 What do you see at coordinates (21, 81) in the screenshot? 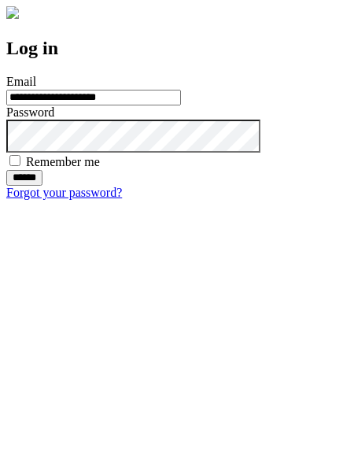
I see `label: Email` at bounding box center [21, 81].